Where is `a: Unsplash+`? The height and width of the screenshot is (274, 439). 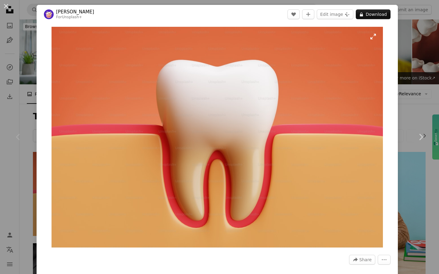 a: Unsplash+ is located at coordinates (72, 17).